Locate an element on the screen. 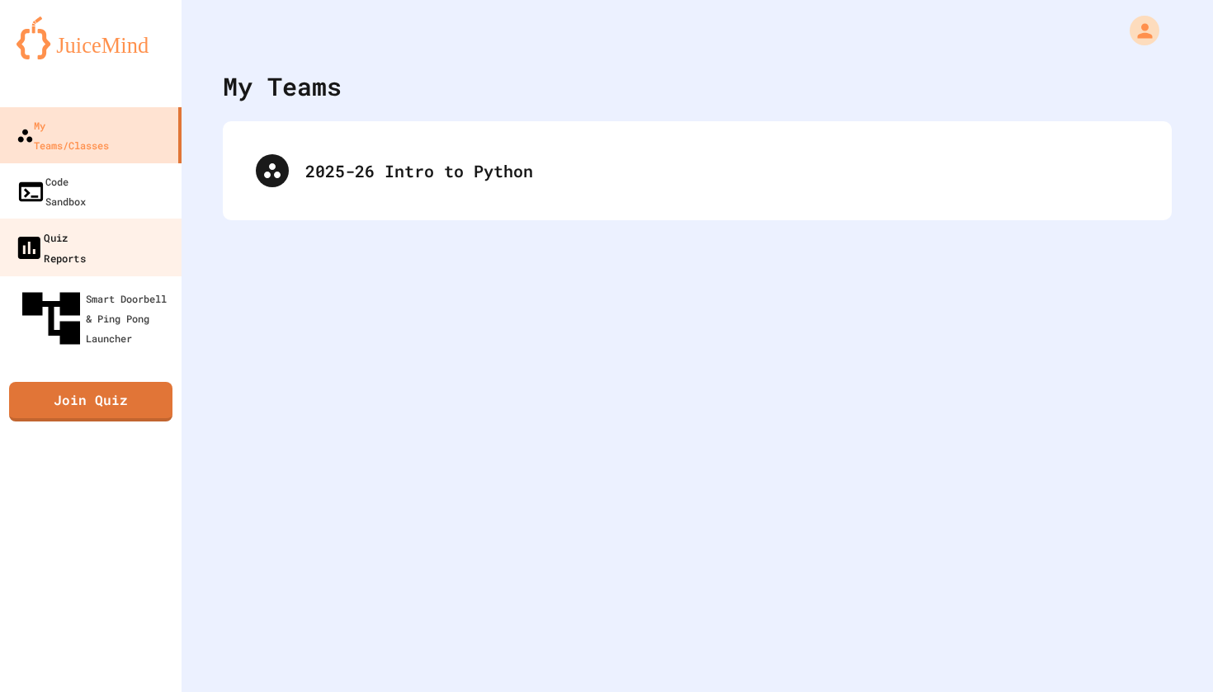 The height and width of the screenshot is (692, 1213). div: Code Sandbox is located at coordinates (51, 191).